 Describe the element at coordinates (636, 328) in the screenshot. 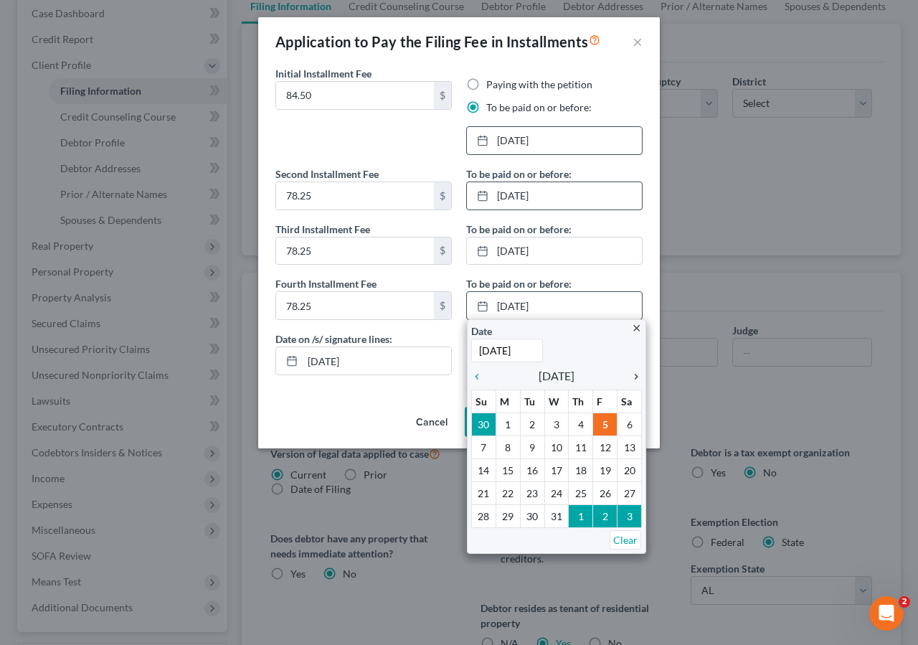

I see `i: close` at that location.